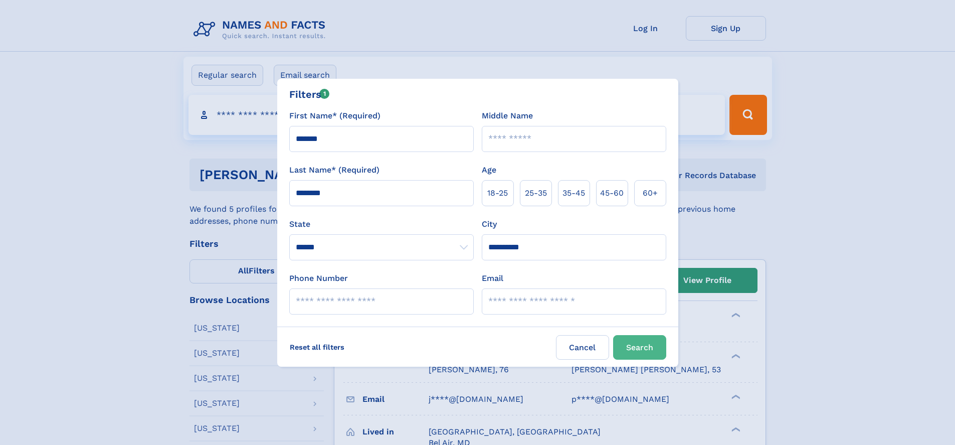 Image resolution: width=955 pixels, height=445 pixels. Describe the element at coordinates (536, 193) in the screenshot. I see `span: 25‑35` at that location.